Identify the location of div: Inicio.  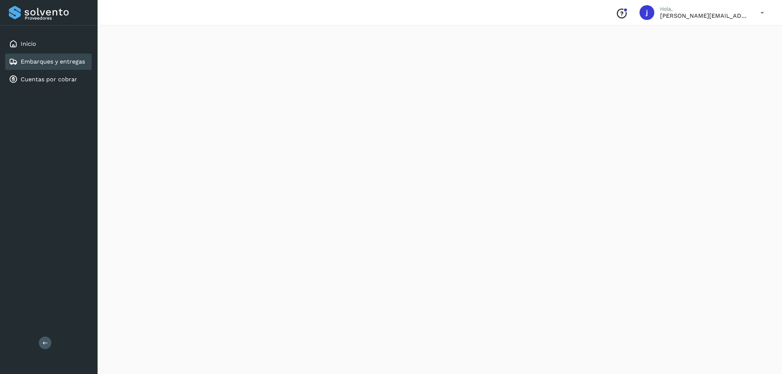
(48, 44).